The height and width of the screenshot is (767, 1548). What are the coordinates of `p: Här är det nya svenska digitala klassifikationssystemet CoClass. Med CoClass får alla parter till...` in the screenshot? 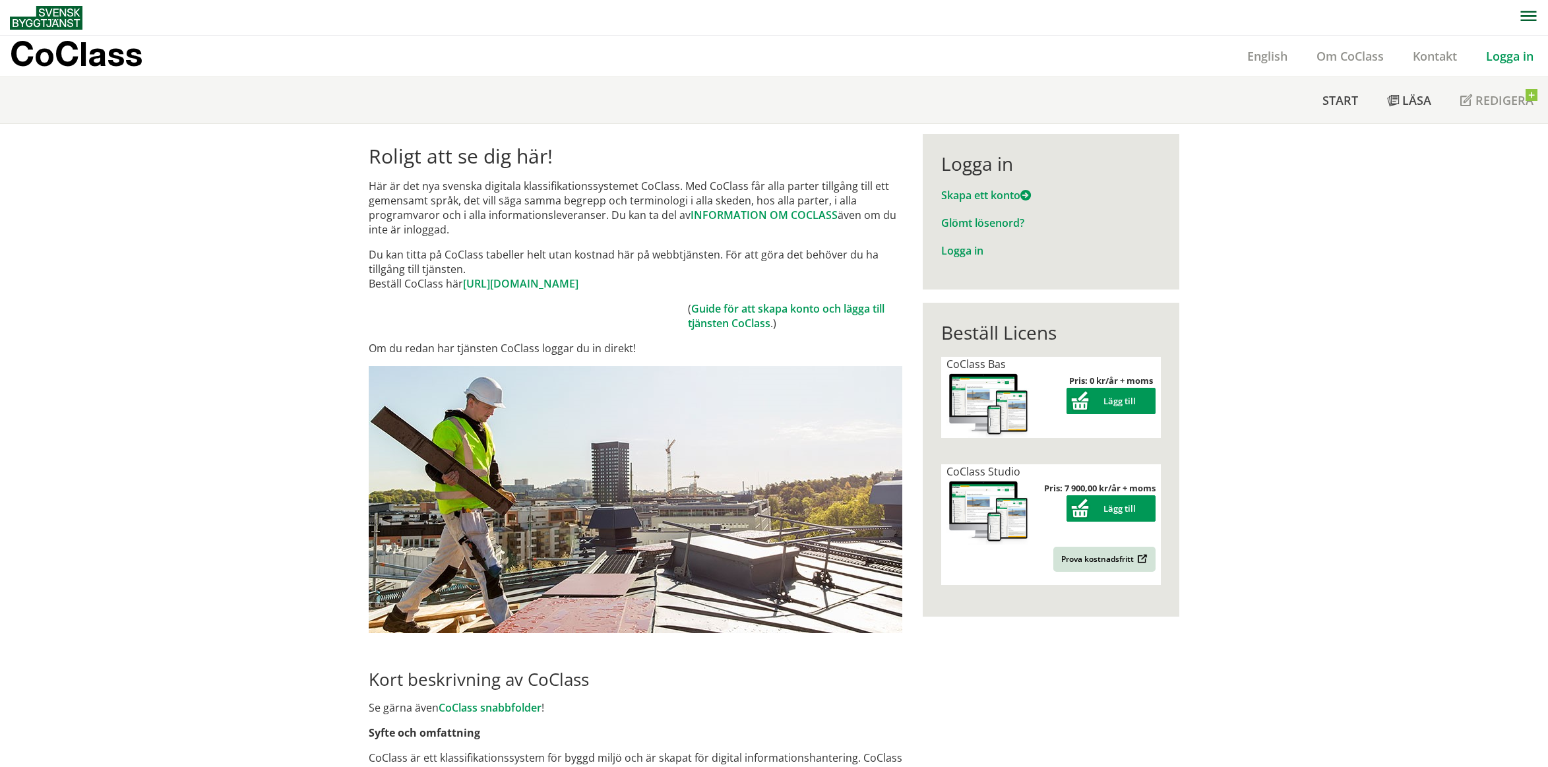 It's located at (635, 208).